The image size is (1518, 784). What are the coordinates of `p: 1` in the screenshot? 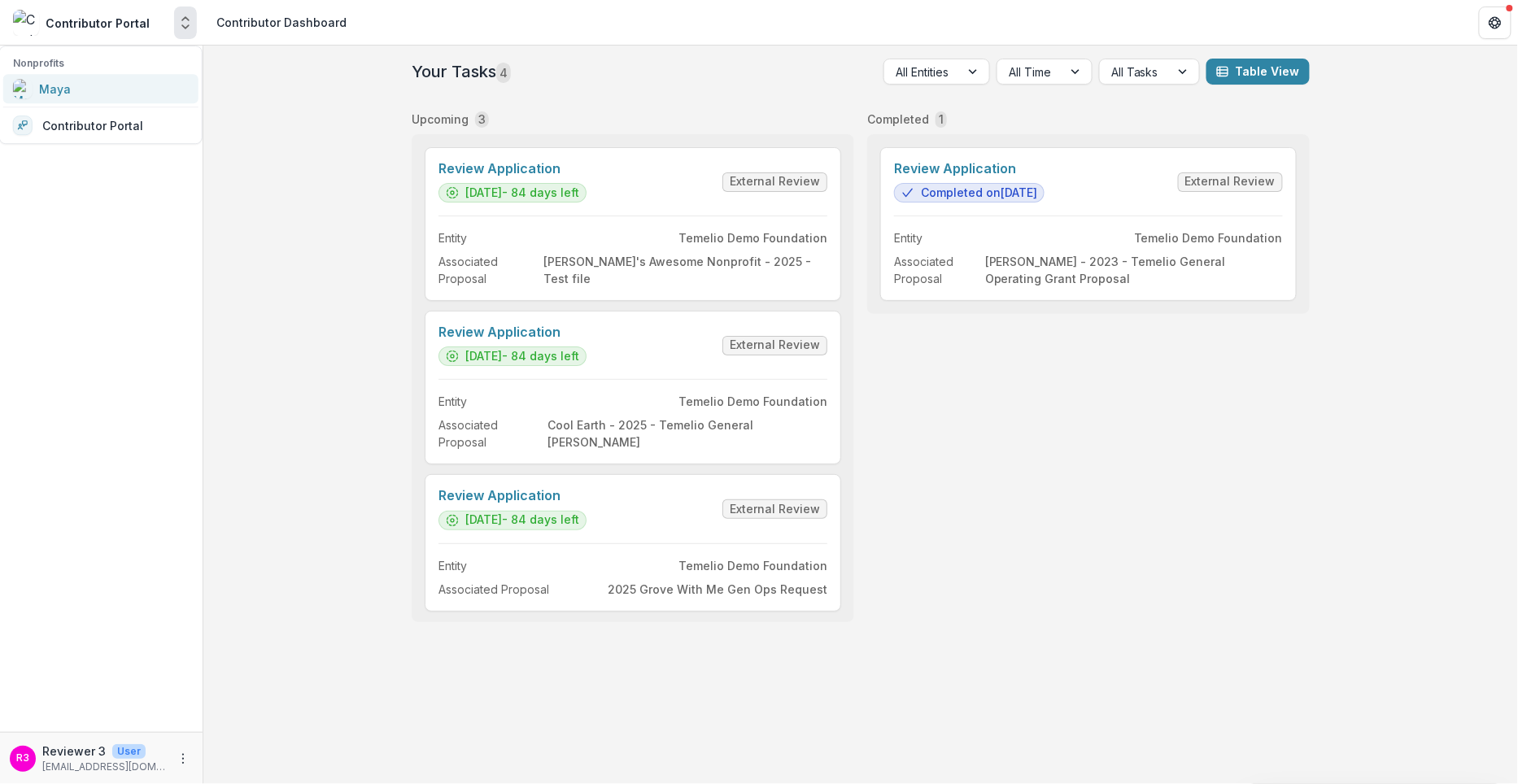 It's located at (941, 118).